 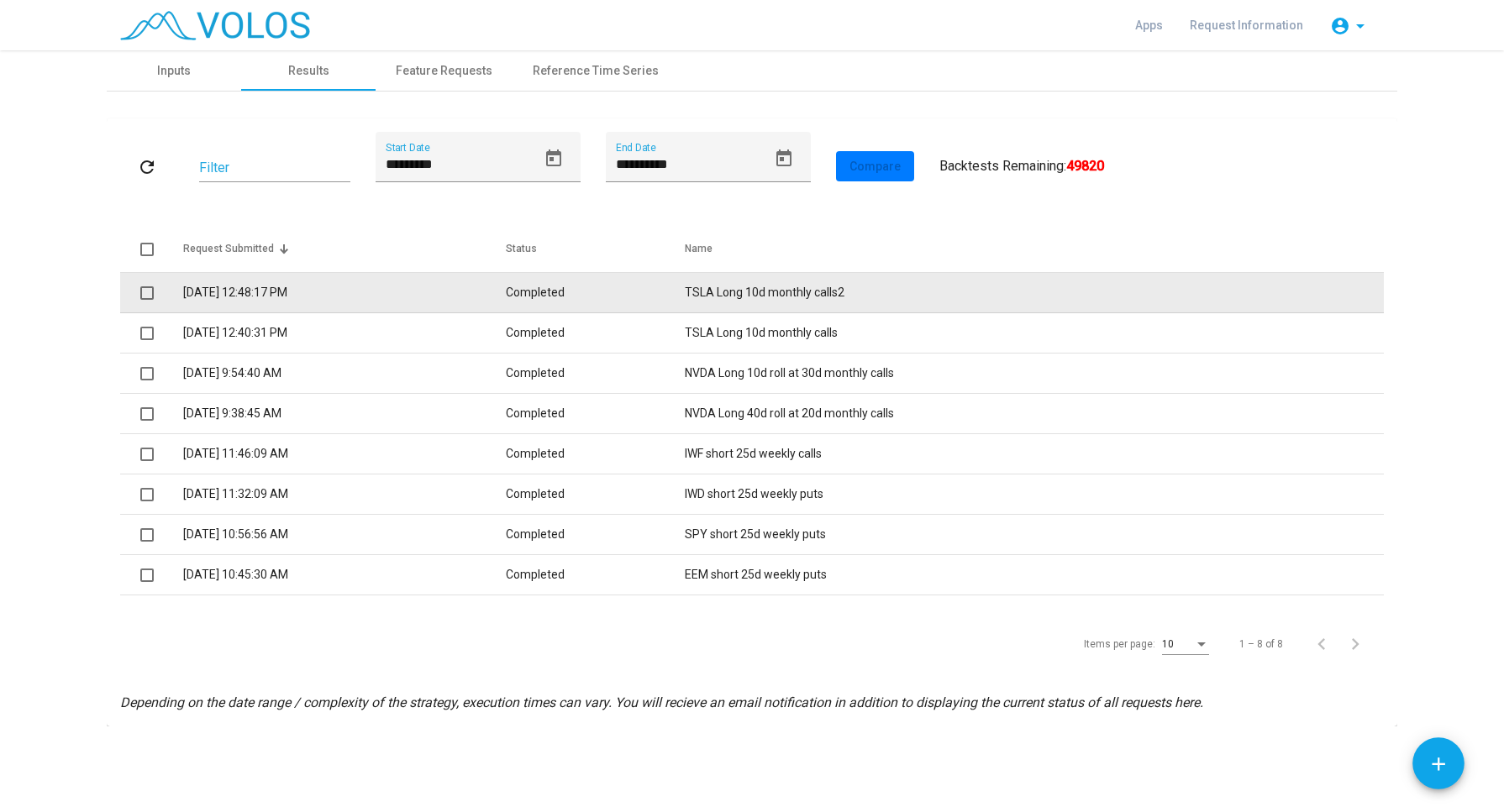 What do you see at coordinates (1438, 763) in the screenshot?
I see `button: Add icon` at bounding box center [1438, 763].